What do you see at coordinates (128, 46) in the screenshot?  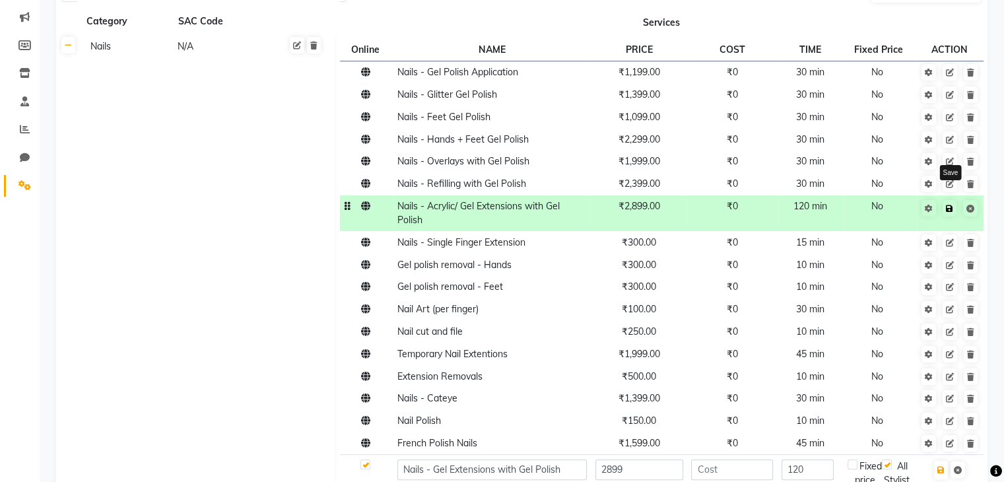 I see `div: Nails` at bounding box center [128, 46].